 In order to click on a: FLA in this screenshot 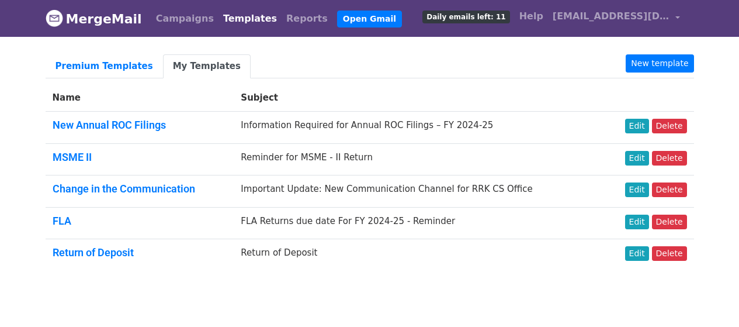, I will do `click(62, 220)`.